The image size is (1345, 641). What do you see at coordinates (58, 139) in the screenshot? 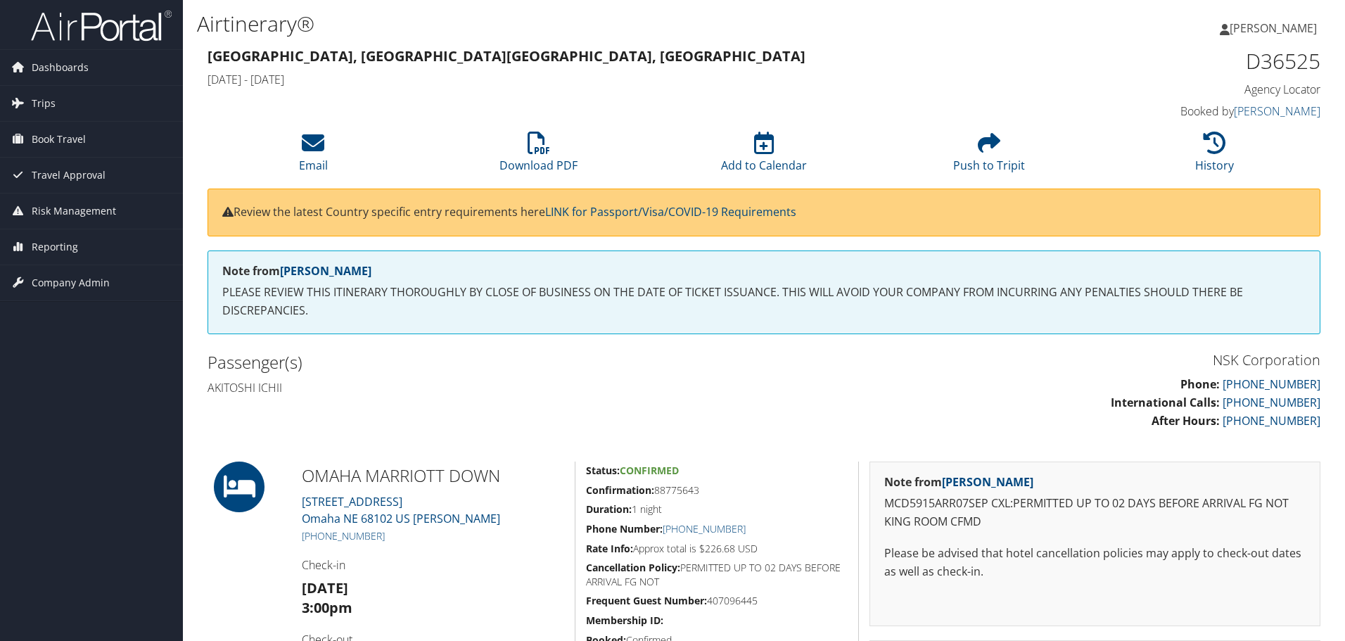
I see `span: Book Travel` at bounding box center [58, 139].